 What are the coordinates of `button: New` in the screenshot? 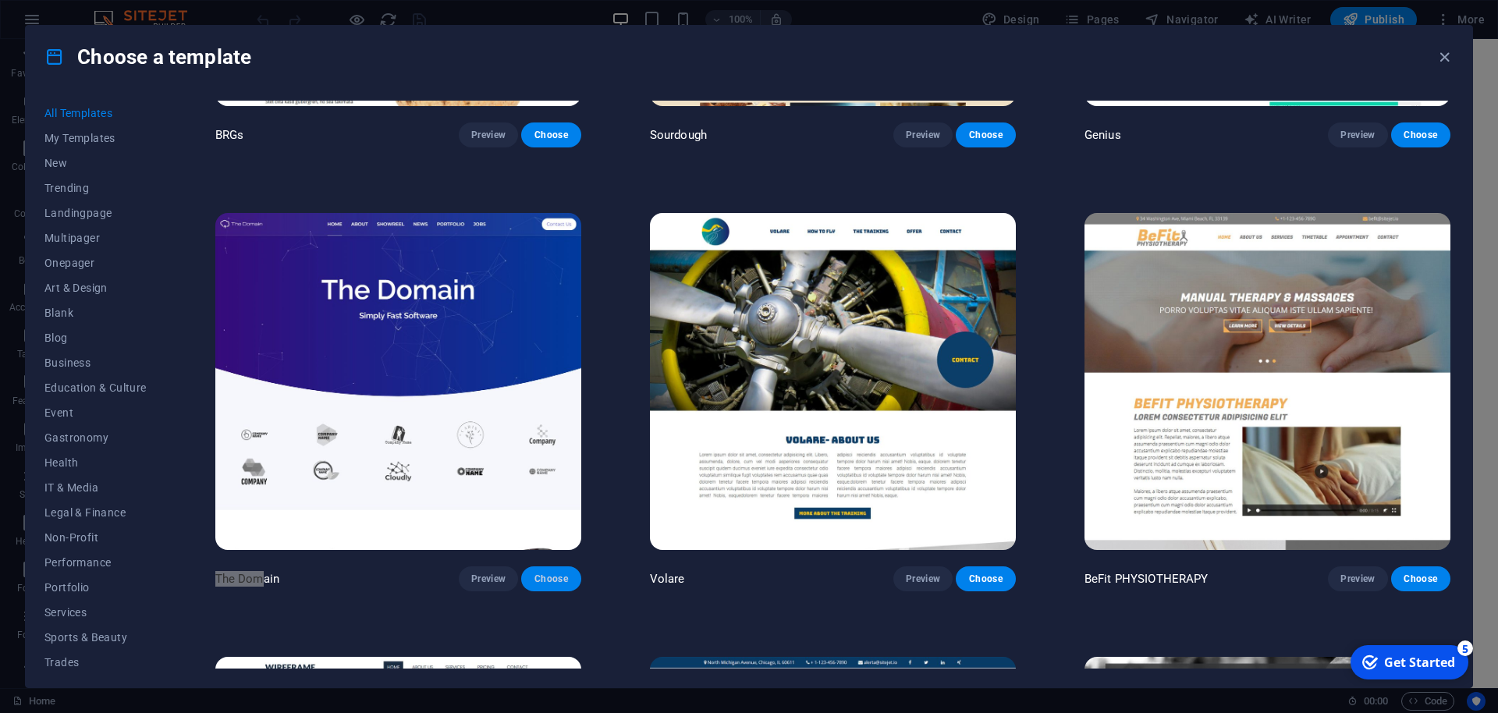 It's located at (95, 163).